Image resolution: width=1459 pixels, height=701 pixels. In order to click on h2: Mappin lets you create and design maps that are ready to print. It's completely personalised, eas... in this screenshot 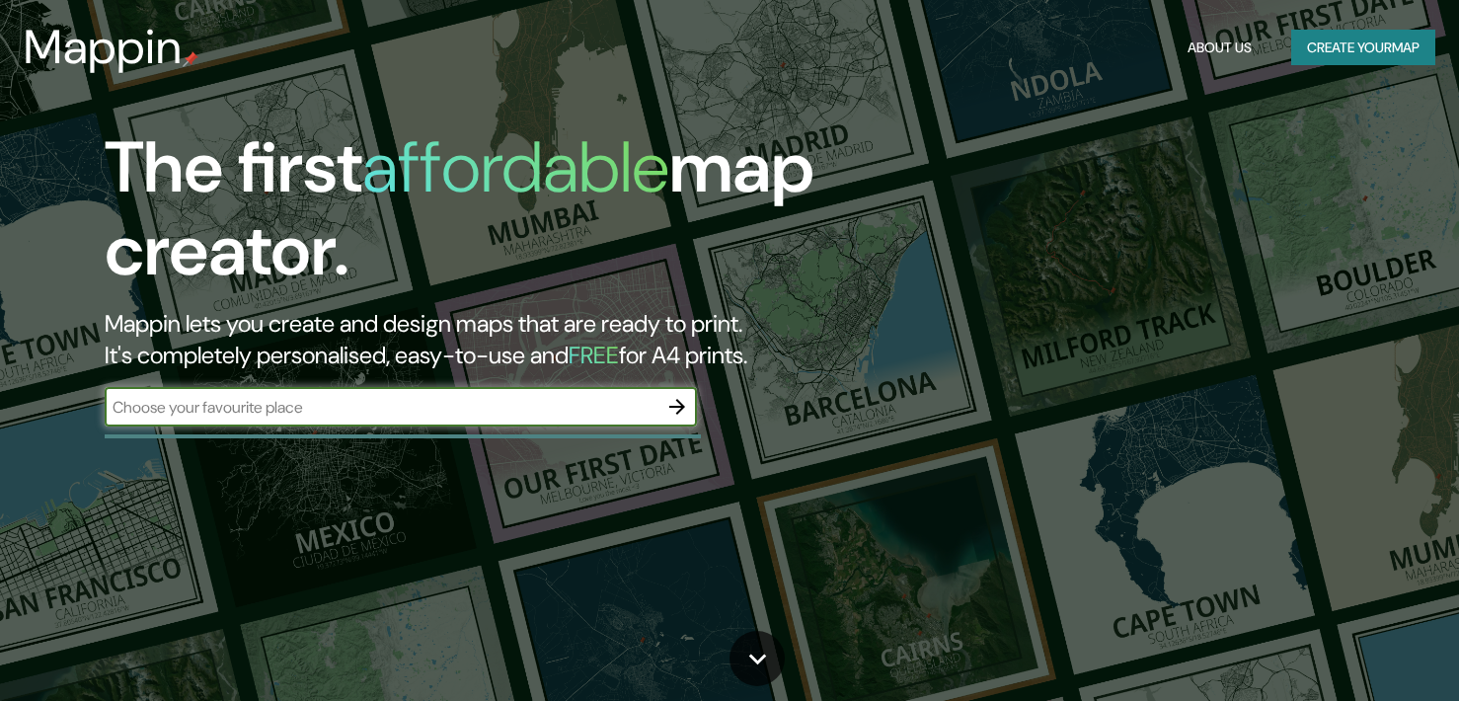, I will do `click(469, 340)`.